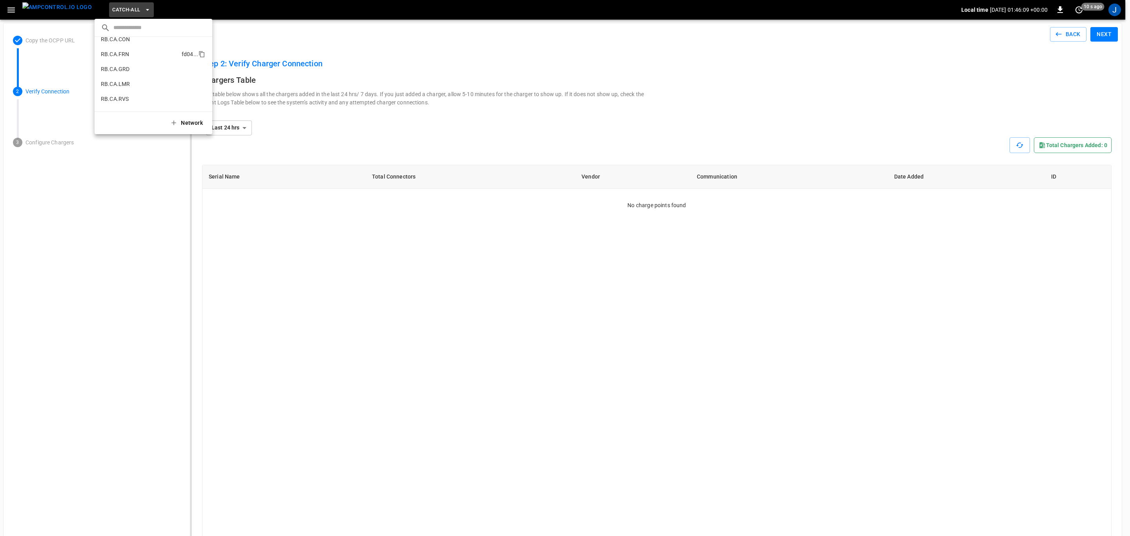 This screenshot has height=536, width=1130. What do you see at coordinates (115, 99) in the screenshot?
I see `p: RB.CA.RVS` at bounding box center [115, 99].